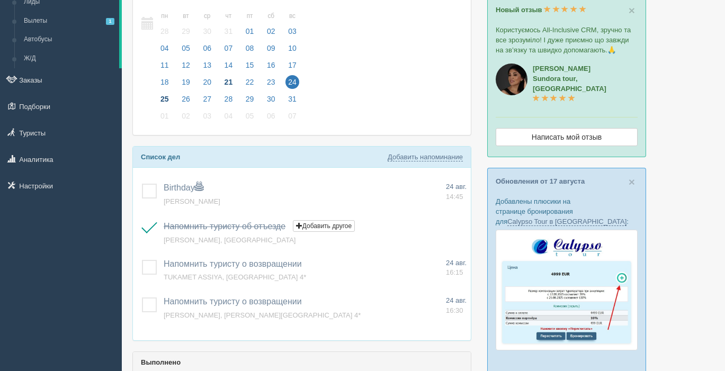 The image size is (725, 371). I want to click on span: 30, so click(271, 99).